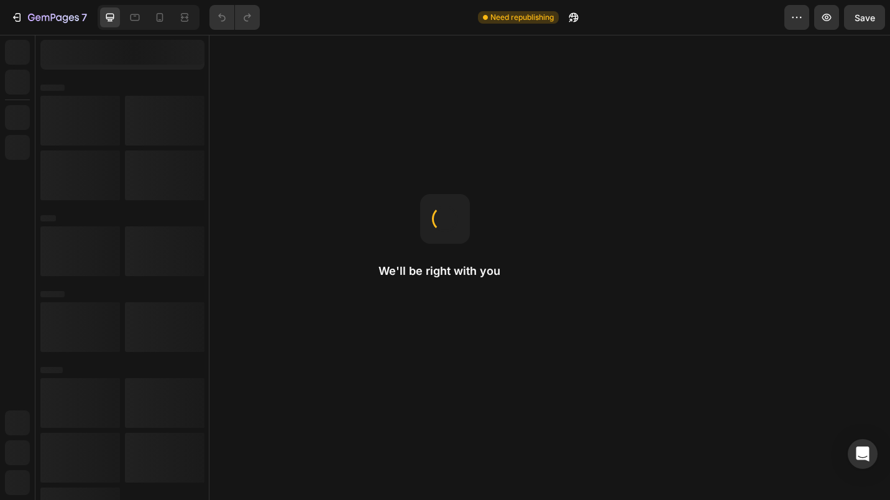 Image resolution: width=890 pixels, height=500 pixels. What do you see at coordinates (865, 17) in the screenshot?
I see `button: Save` at bounding box center [865, 17].